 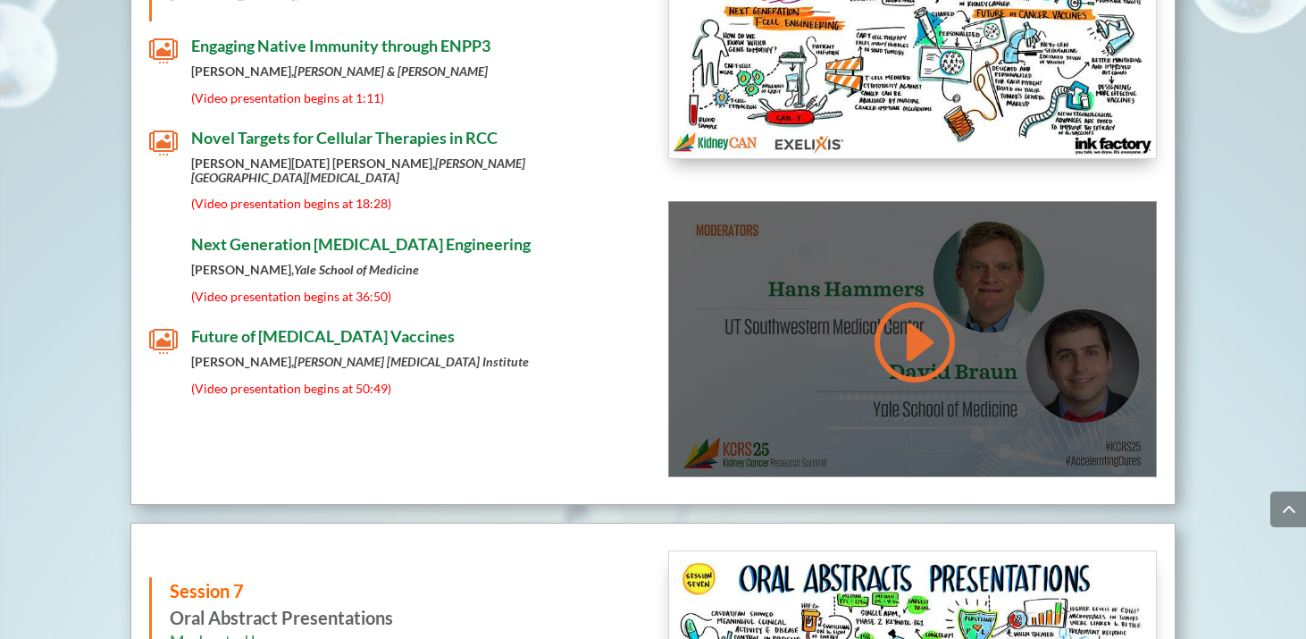 I want to click on span: Novel Targets for Cellular Therapies in RCC, so click(x=344, y=138).